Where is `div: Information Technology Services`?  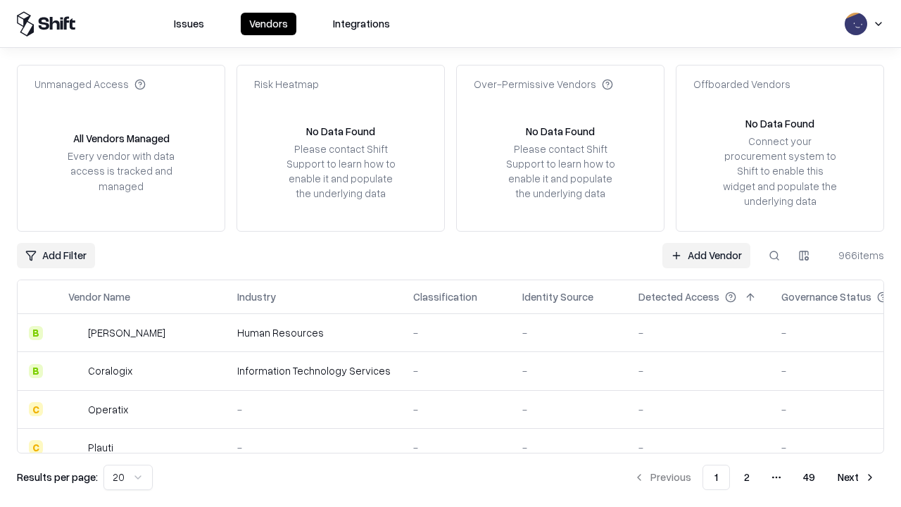 div: Information Technology Services is located at coordinates (314, 370).